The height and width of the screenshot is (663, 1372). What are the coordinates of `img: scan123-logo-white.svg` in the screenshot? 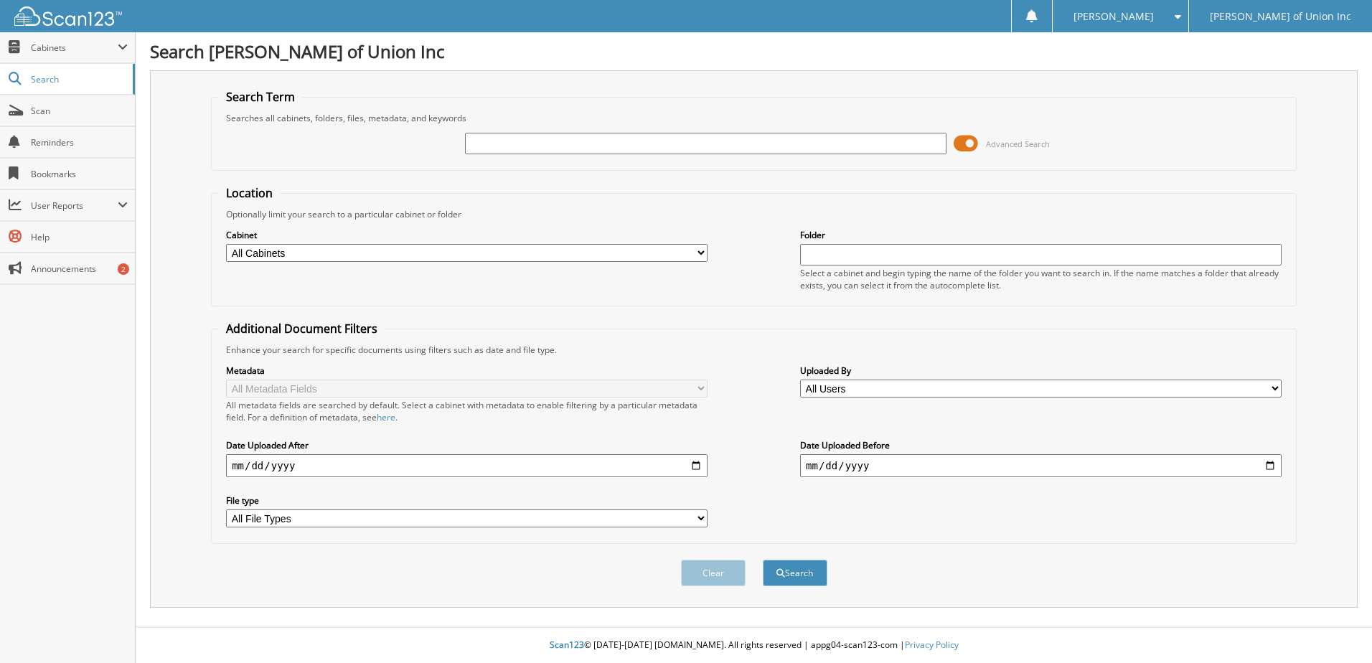 It's located at (68, 16).